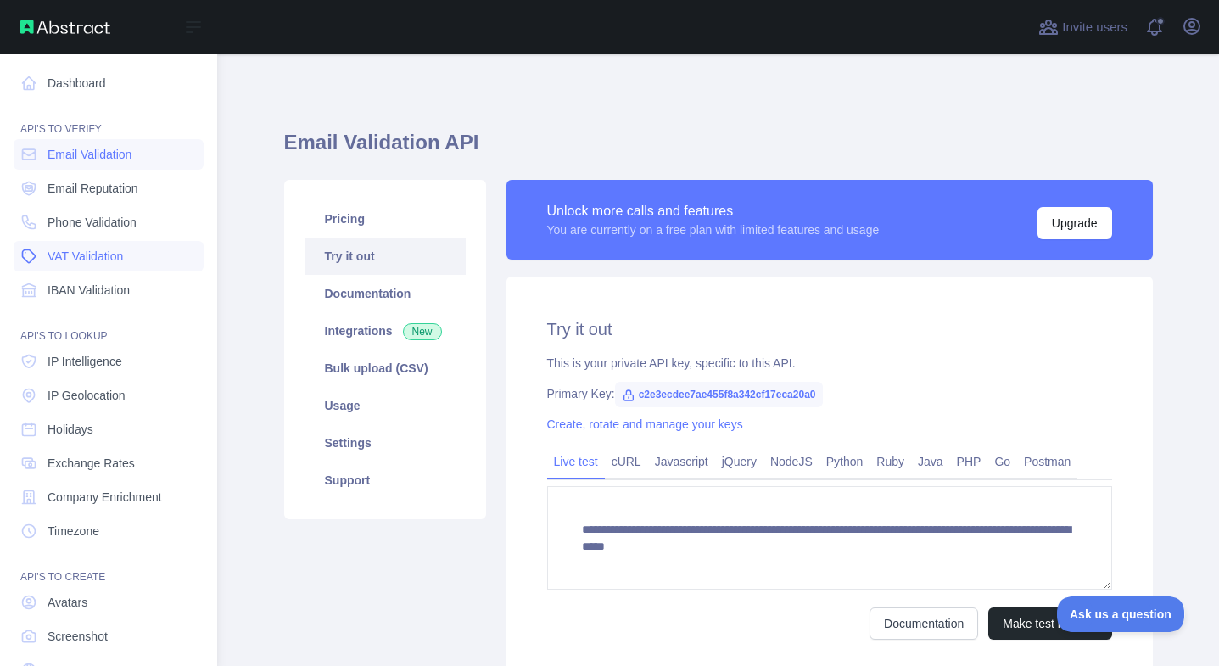 The width and height of the screenshot is (1219, 666). Describe the element at coordinates (88, 290) in the screenshot. I see `span: IBAN Validation` at that location.